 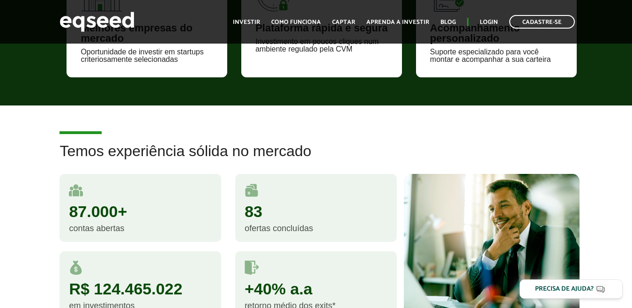 I want to click on div: 83, so click(x=316, y=211).